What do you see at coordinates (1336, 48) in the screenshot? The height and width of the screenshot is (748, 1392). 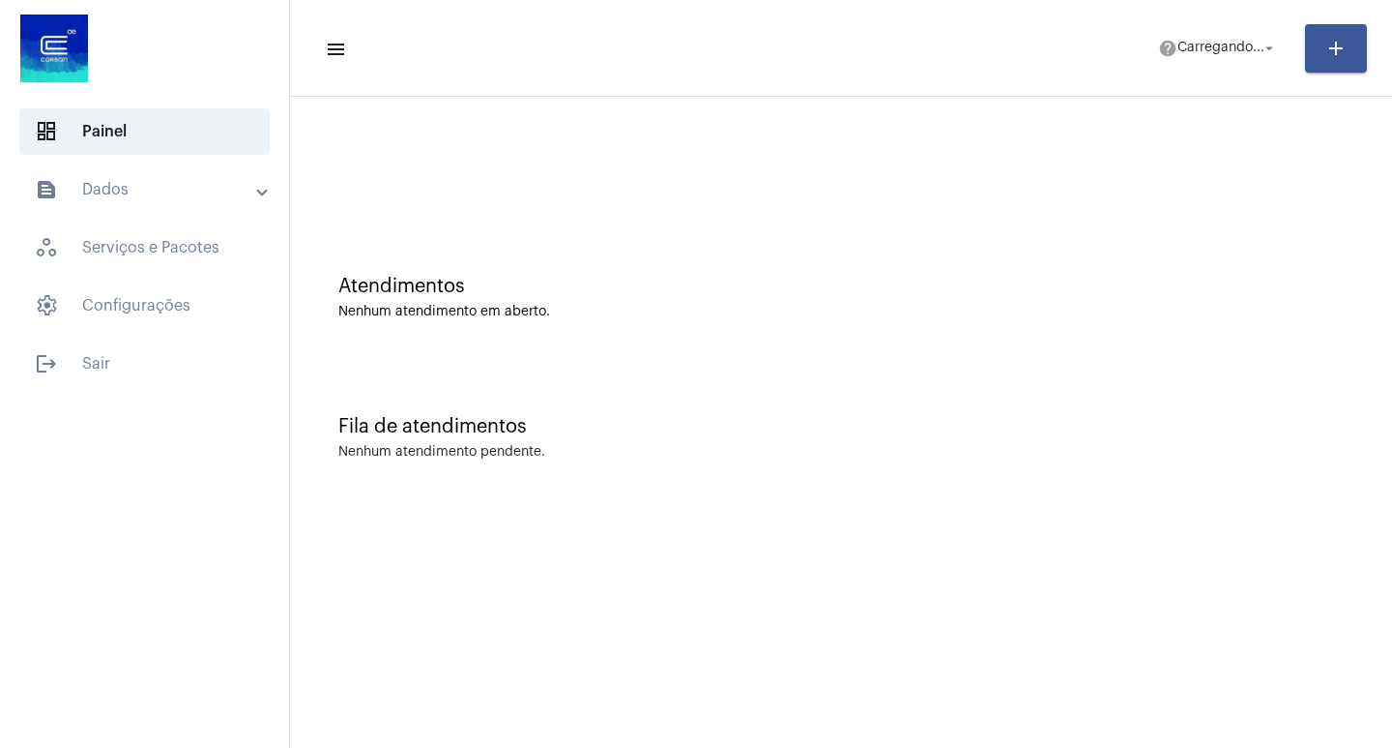 I see `mat-icon: add` at bounding box center [1336, 48].